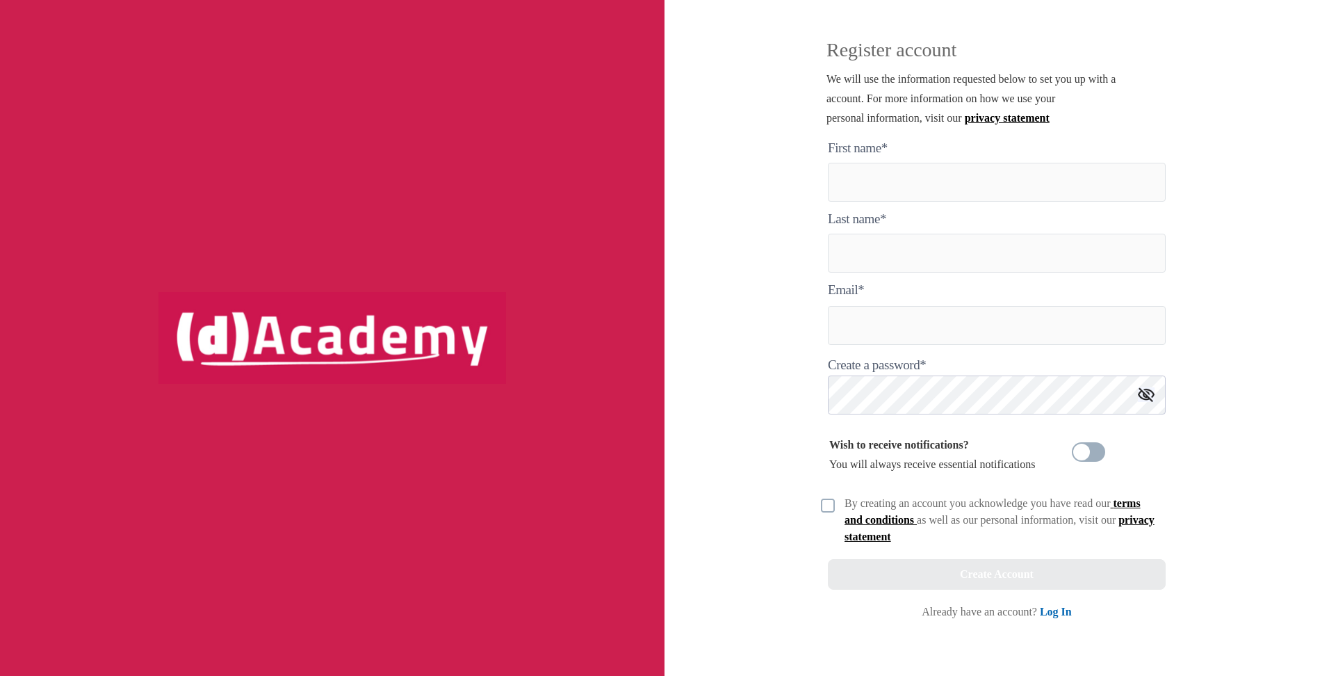 Image resolution: width=1329 pixels, height=676 pixels. Describe the element at coordinates (1001, 520) in the screenshot. I see `div: By creating an account you acknowledge you have read our as well as our personal information, vis...` at that location.